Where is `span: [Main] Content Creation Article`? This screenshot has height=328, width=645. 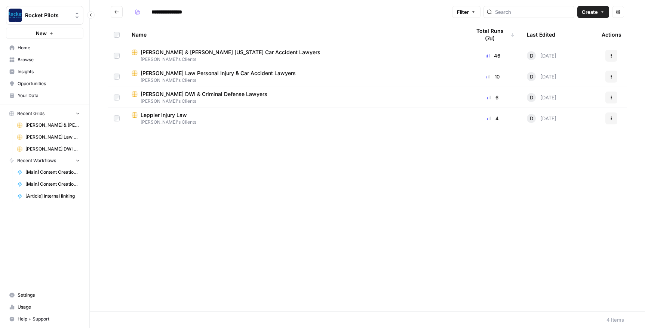 span: [Main] Content Creation Article is located at coordinates (53, 184).